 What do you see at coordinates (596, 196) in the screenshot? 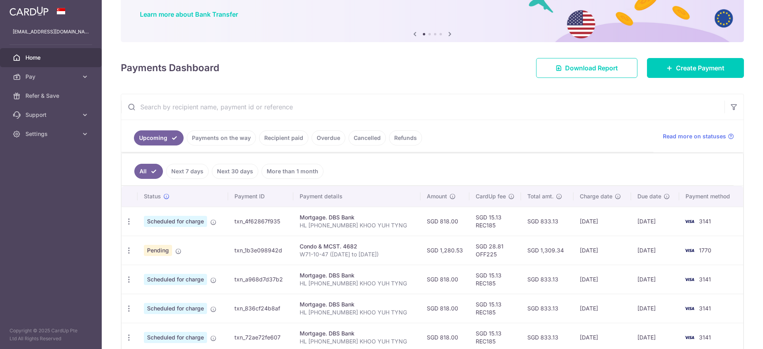
I see `span: Charge date` at bounding box center [596, 196].